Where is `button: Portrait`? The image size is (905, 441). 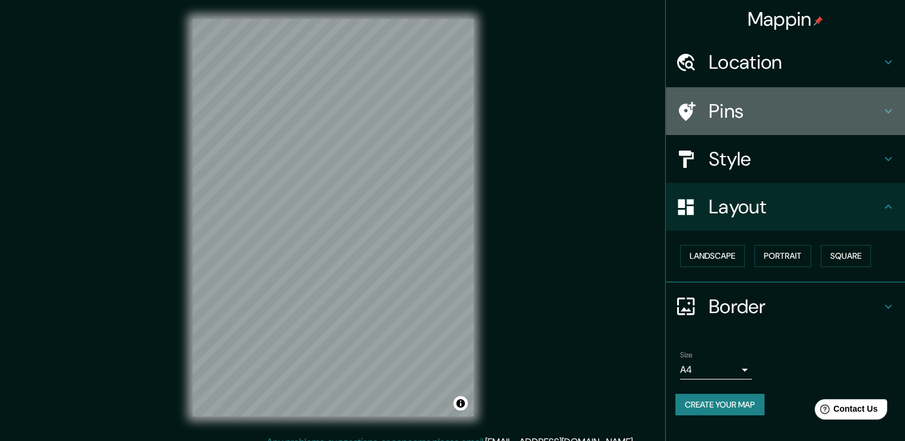
button: Portrait is located at coordinates (782, 256).